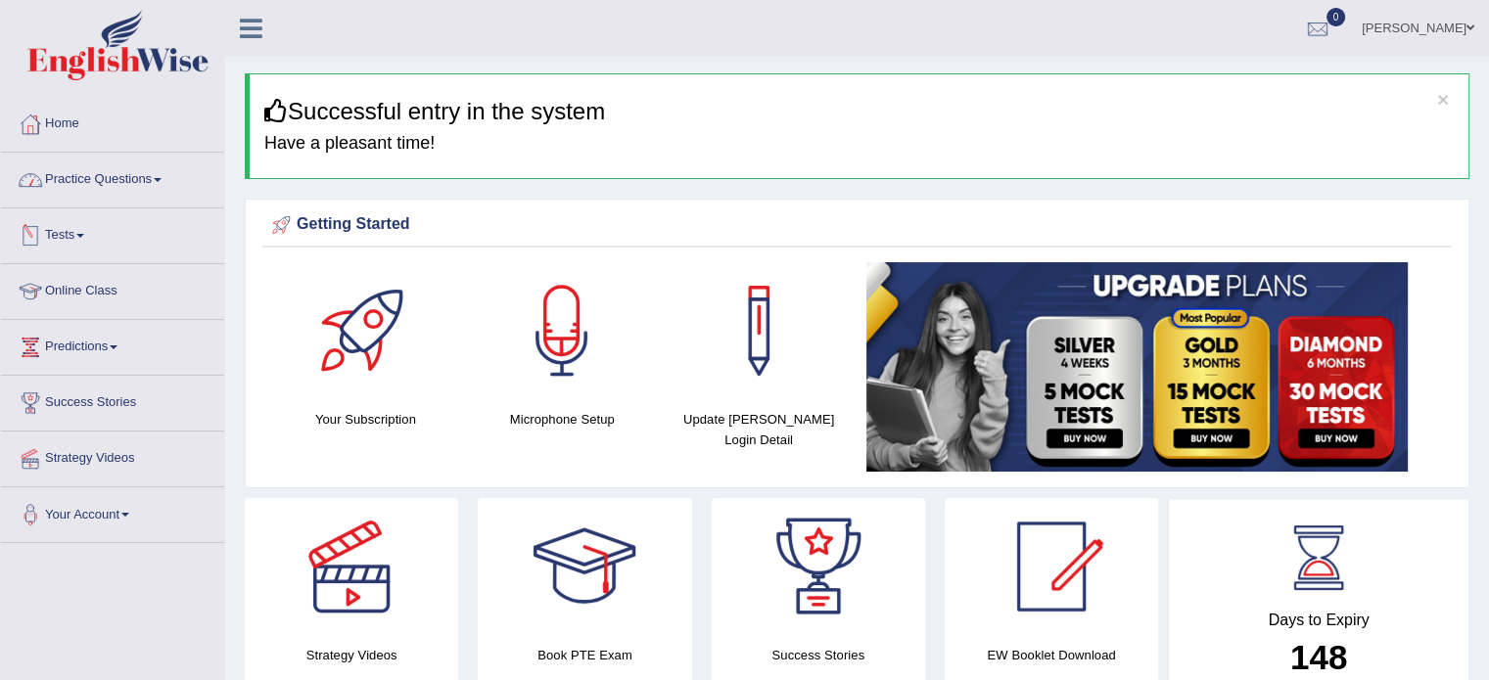 Image resolution: width=1489 pixels, height=680 pixels. What do you see at coordinates (351, 655) in the screenshot?
I see `h4: Strategy Videos` at bounding box center [351, 655].